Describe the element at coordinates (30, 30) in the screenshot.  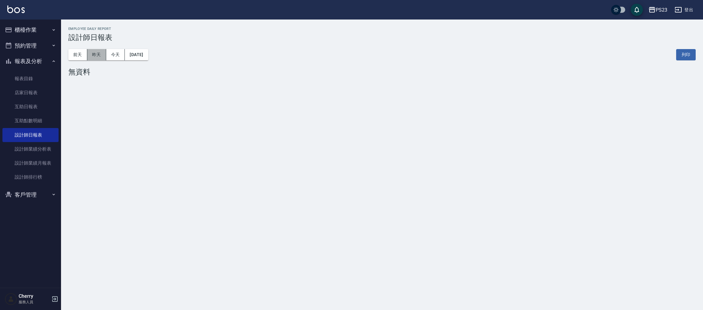
I see `button: 櫃檯作業` at that location.